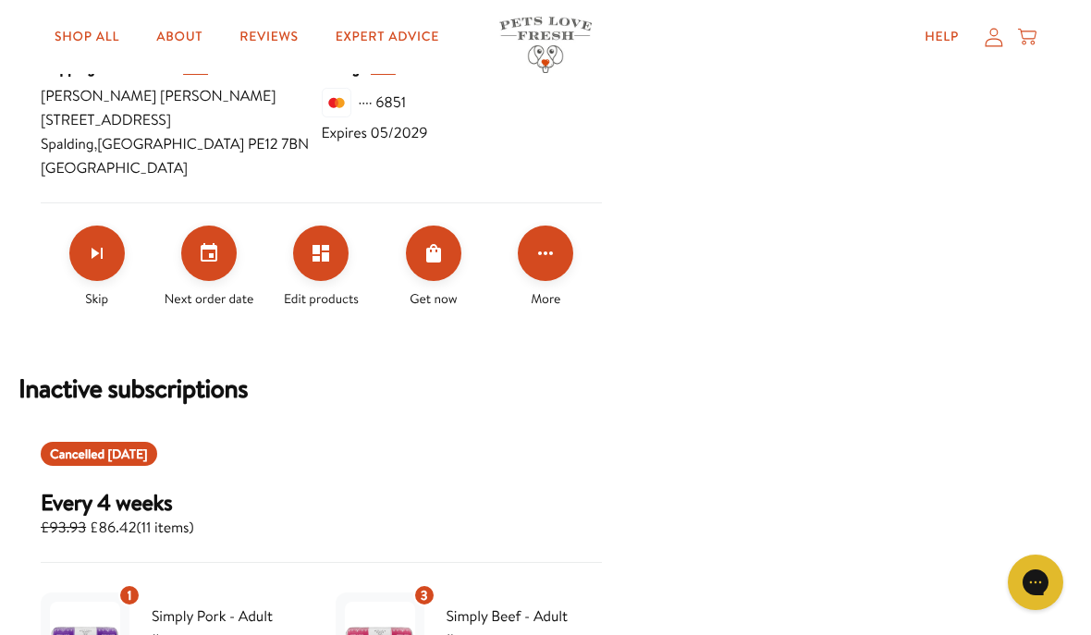 This screenshot has height=635, width=1091. Describe the element at coordinates (209, 253) in the screenshot. I see `button: Set your next order date` at that location.